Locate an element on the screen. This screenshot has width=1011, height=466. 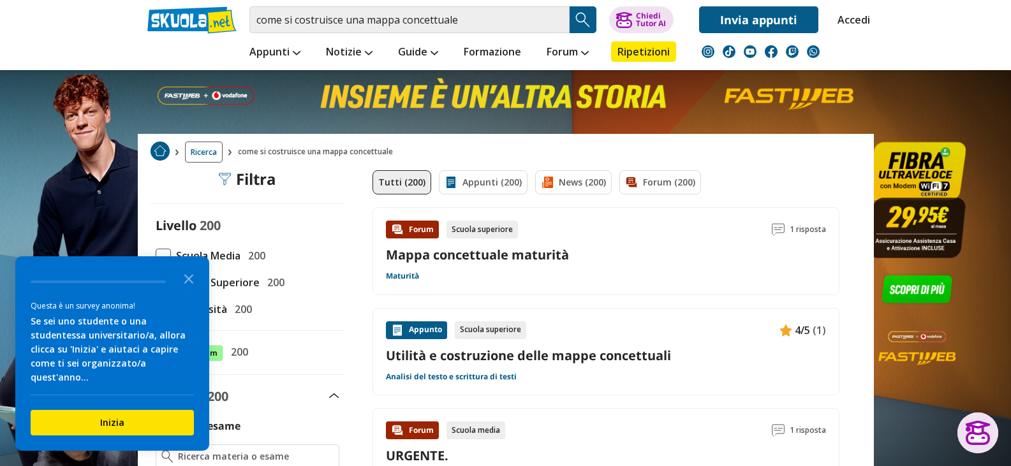
a: Forum (200) is located at coordinates (660, 182).